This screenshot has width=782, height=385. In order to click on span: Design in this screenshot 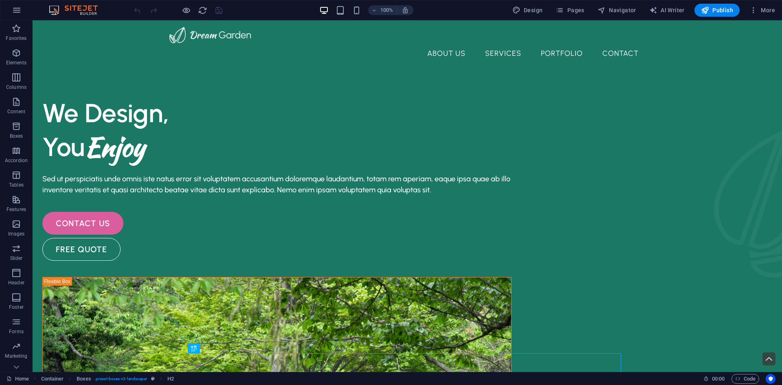, I will do `click(528, 10)`.